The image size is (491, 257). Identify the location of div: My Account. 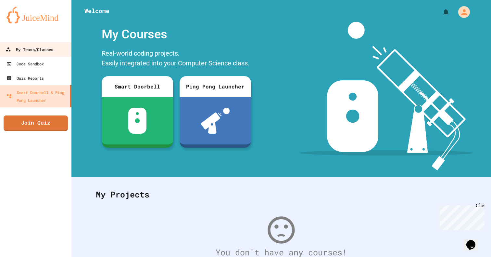
(461, 12).